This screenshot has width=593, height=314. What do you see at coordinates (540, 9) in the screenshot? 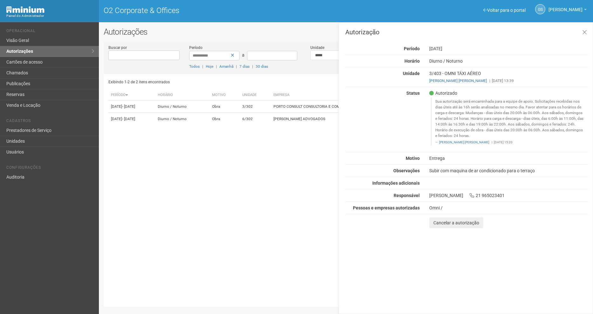
I see `a: GS` at bounding box center [540, 9].